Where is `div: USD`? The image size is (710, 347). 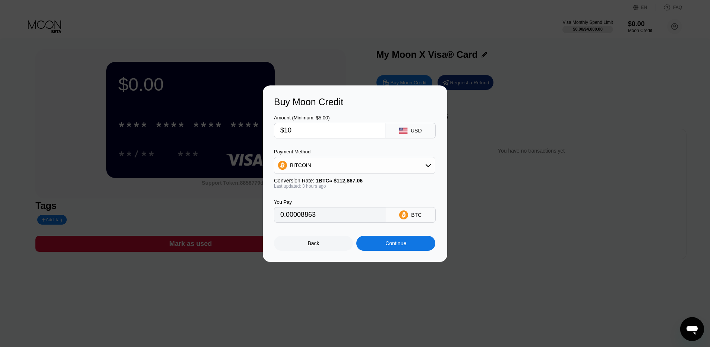
div: USD is located at coordinates (416, 130).